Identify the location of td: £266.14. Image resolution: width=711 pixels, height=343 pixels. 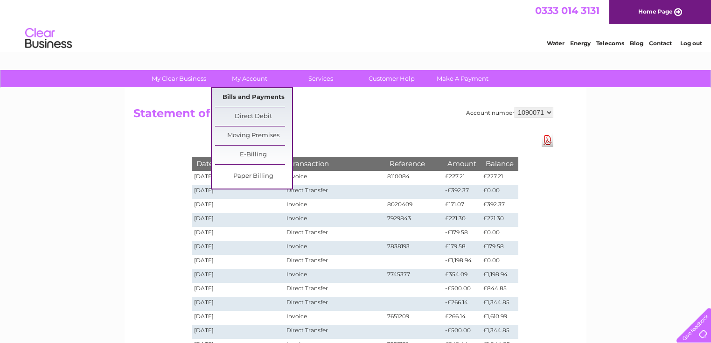
(462, 317).